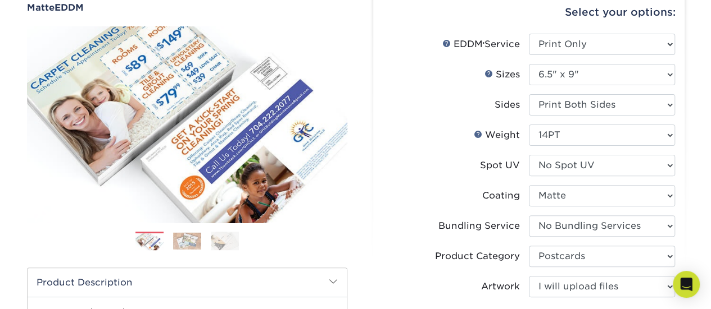 This screenshot has height=309, width=711. Describe the element at coordinates (481, 44) in the screenshot. I see `div: EDDM Service` at that location.